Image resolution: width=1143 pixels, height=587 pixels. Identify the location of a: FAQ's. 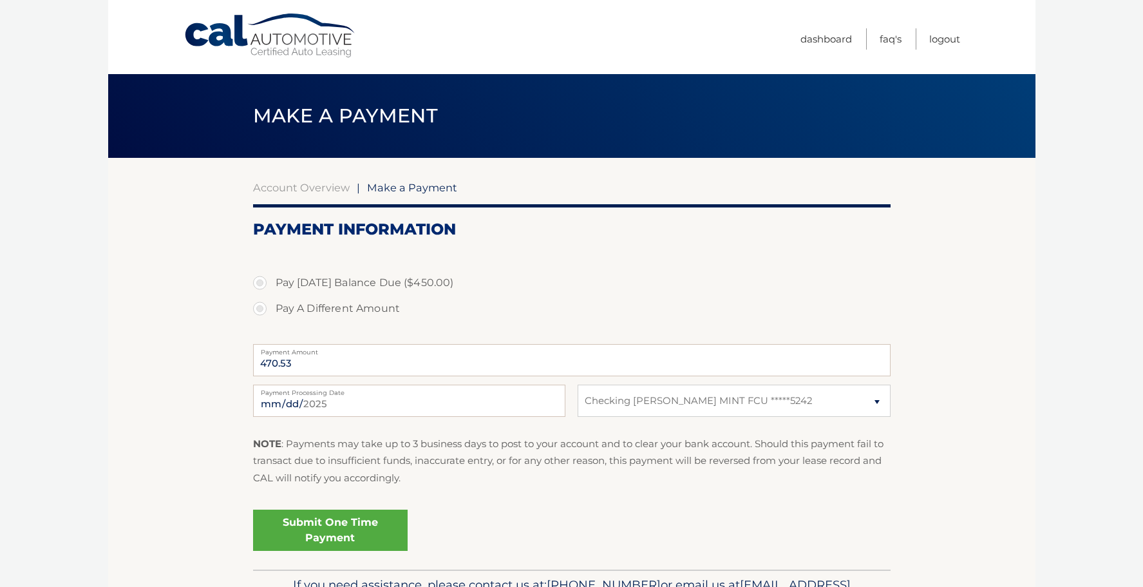
(890, 39).